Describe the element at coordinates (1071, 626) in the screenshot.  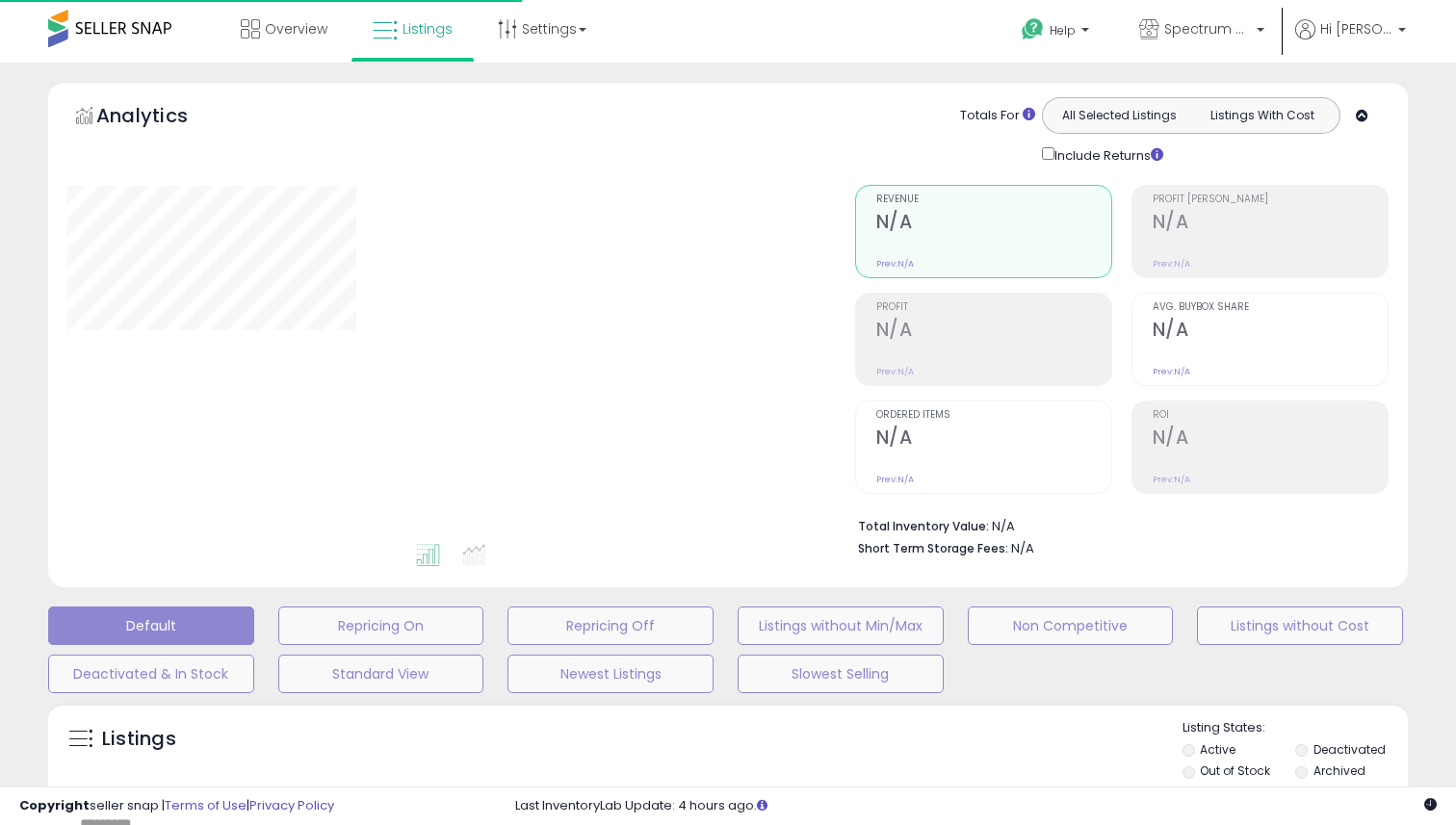
I see `button: Non Competitive` at that location.